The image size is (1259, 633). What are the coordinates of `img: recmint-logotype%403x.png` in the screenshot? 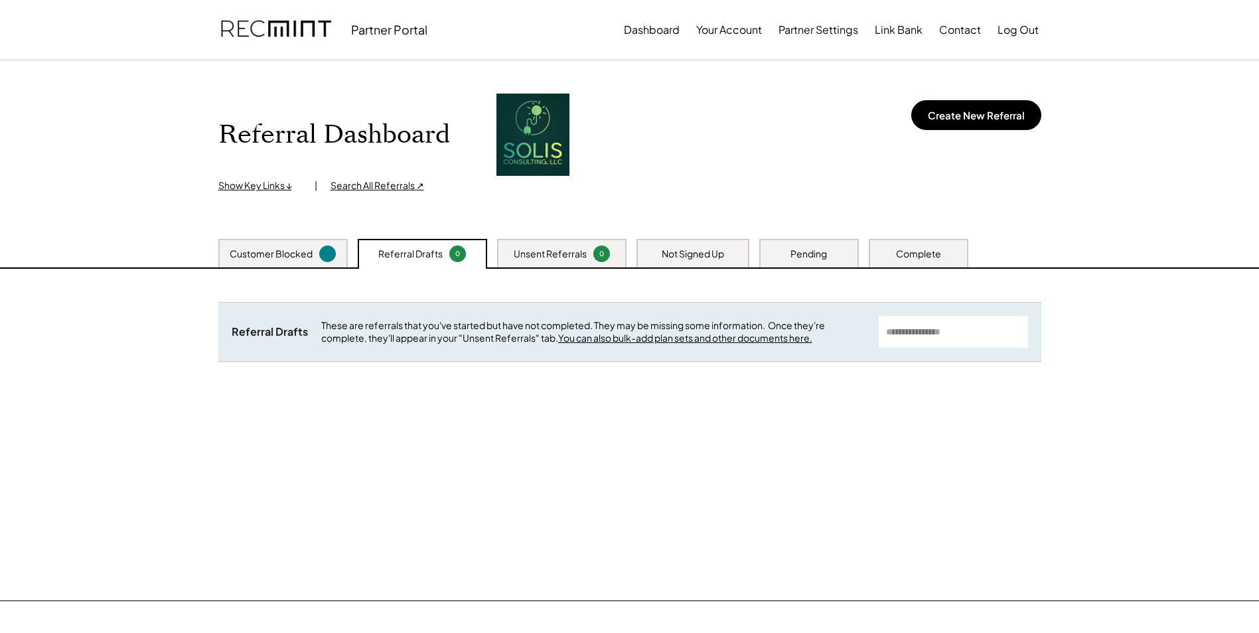 It's located at (276, 30).